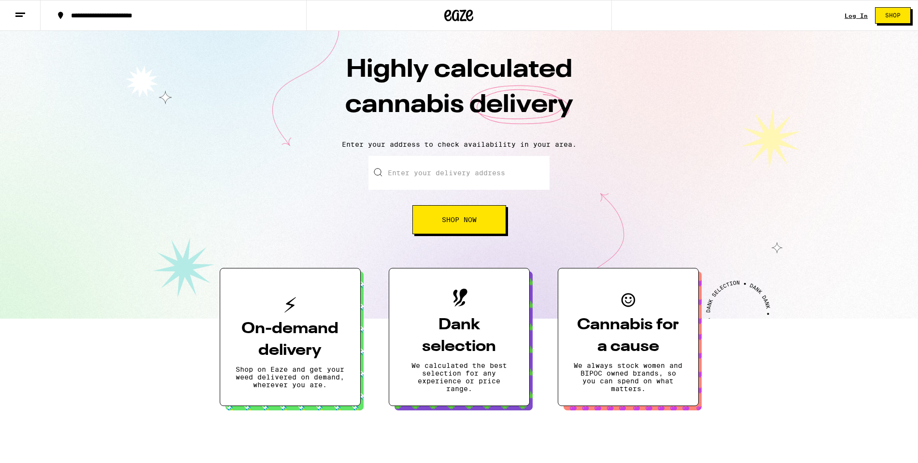 This screenshot has width=918, height=463. Describe the element at coordinates (459, 377) in the screenshot. I see `p: We calculated the best selection for any experience or price range.` at that location.